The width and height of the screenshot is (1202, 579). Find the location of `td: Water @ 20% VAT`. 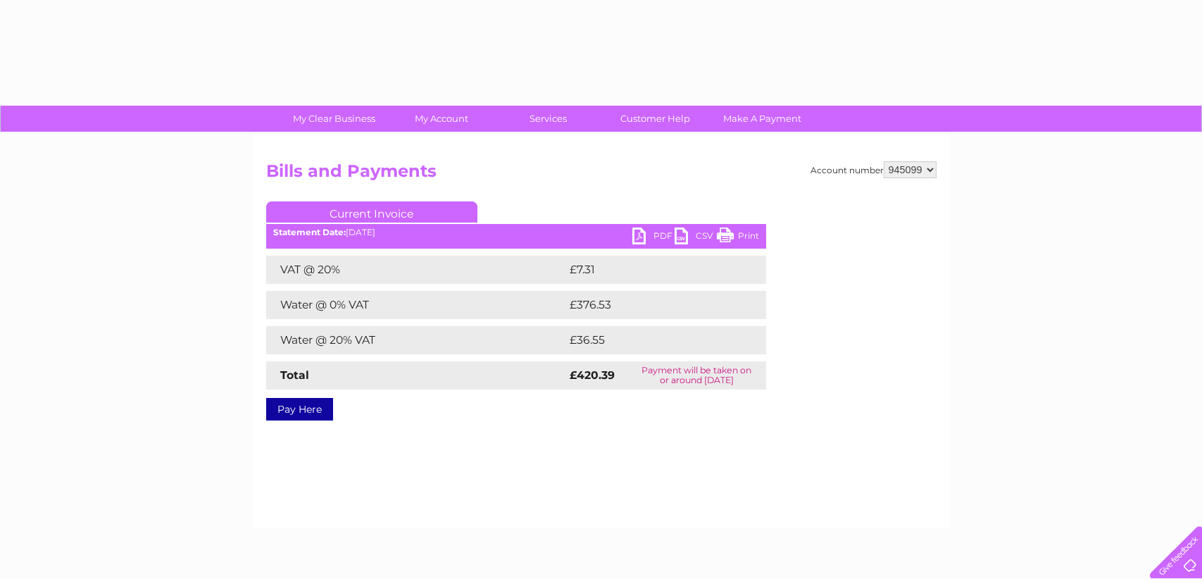

td: Water @ 20% VAT is located at coordinates (416, 340).